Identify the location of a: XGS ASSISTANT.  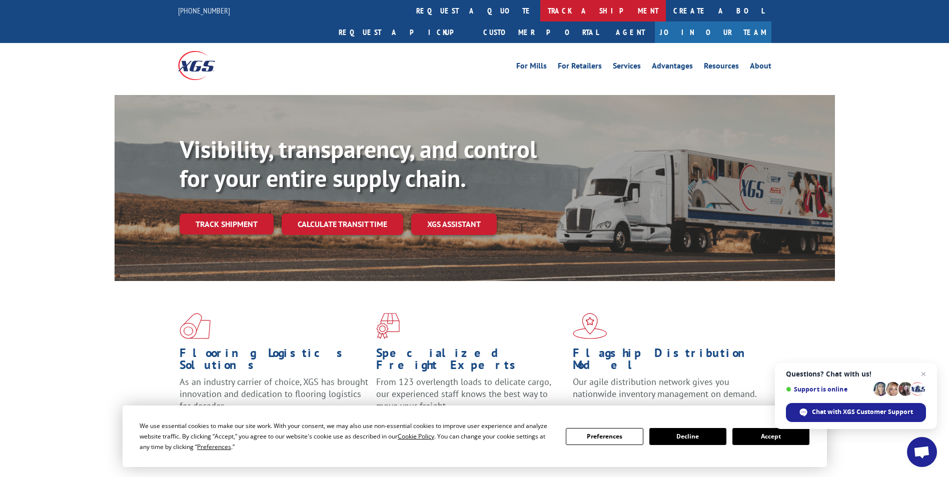
(454, 224).